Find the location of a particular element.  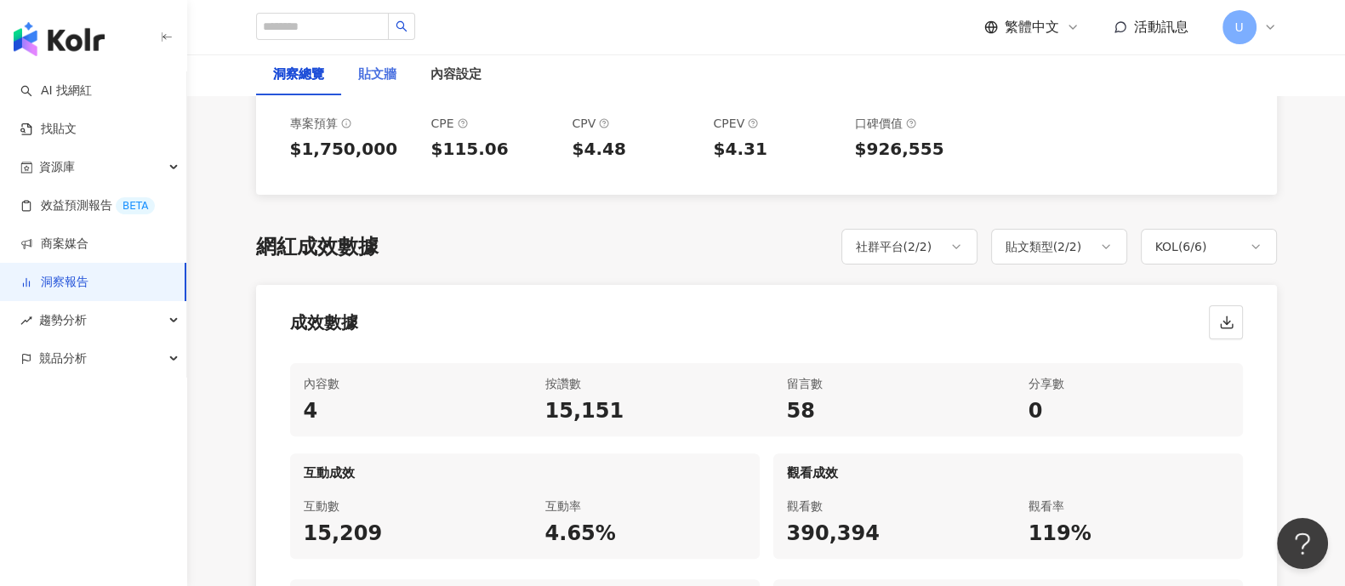

div: $115.06 is located at coordinates (495, 149).